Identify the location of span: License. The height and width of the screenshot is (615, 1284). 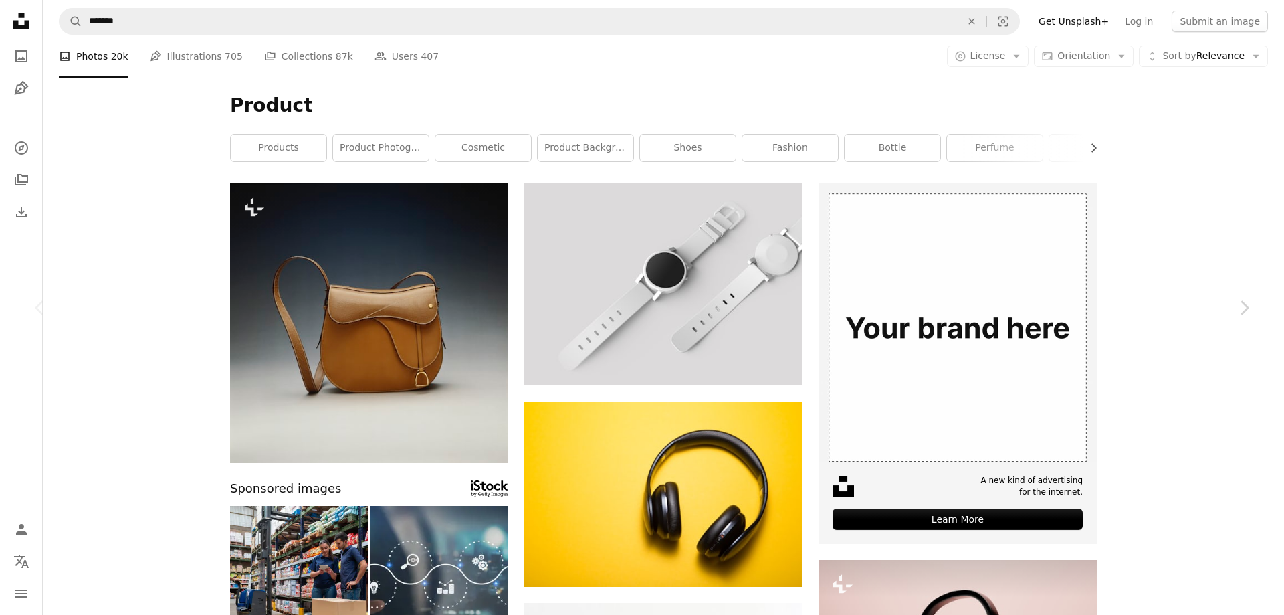
(988, 56).